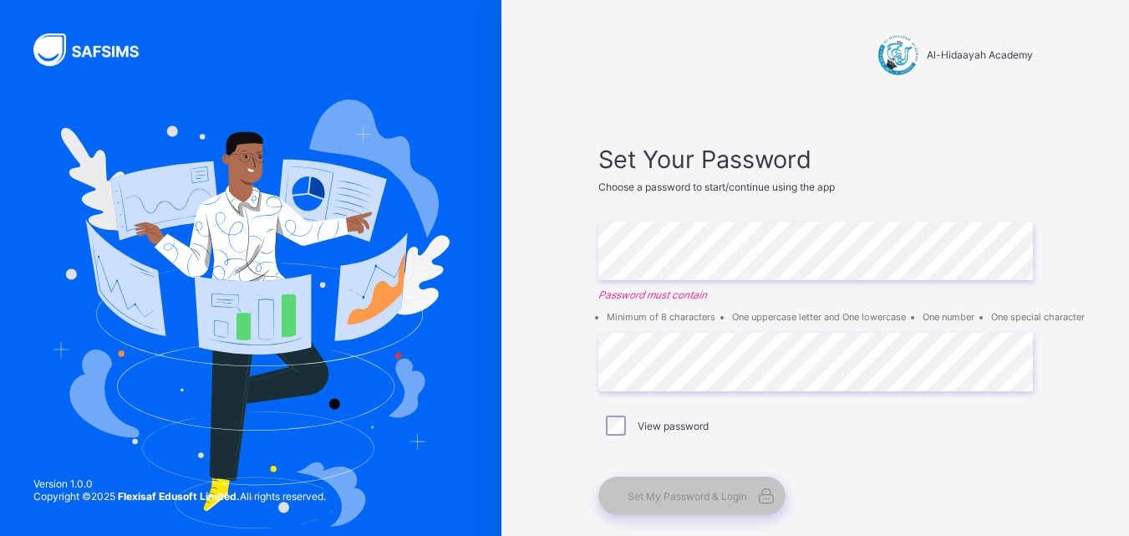  Describe the element at coordinates (948, 317) in the screenshot. I see `li: One number` at that location.